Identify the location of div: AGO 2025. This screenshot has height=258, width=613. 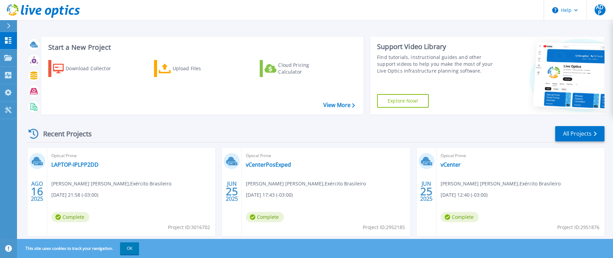
(37, 191).